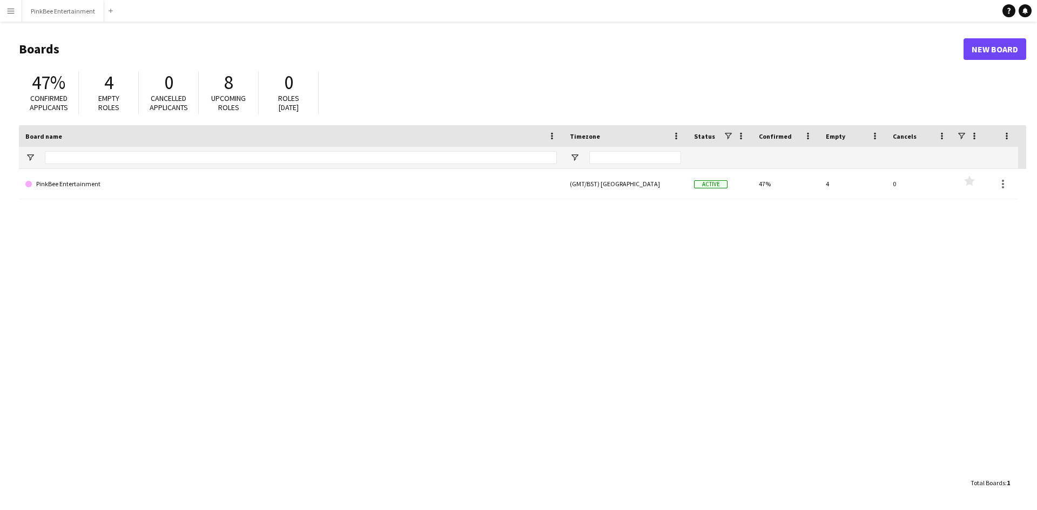  I want to click on a: PinkBee Entertainment, so click(291, 184).